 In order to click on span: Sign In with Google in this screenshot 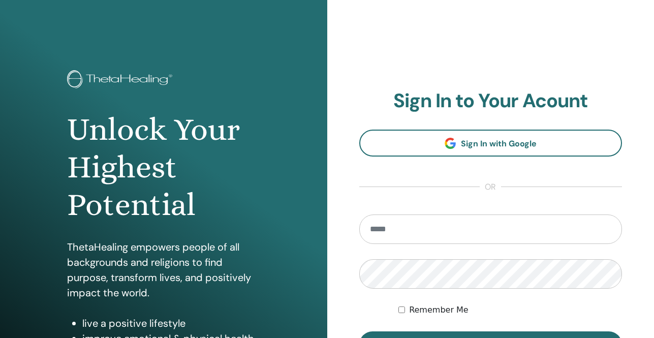, I will do `click(498, 143)`.